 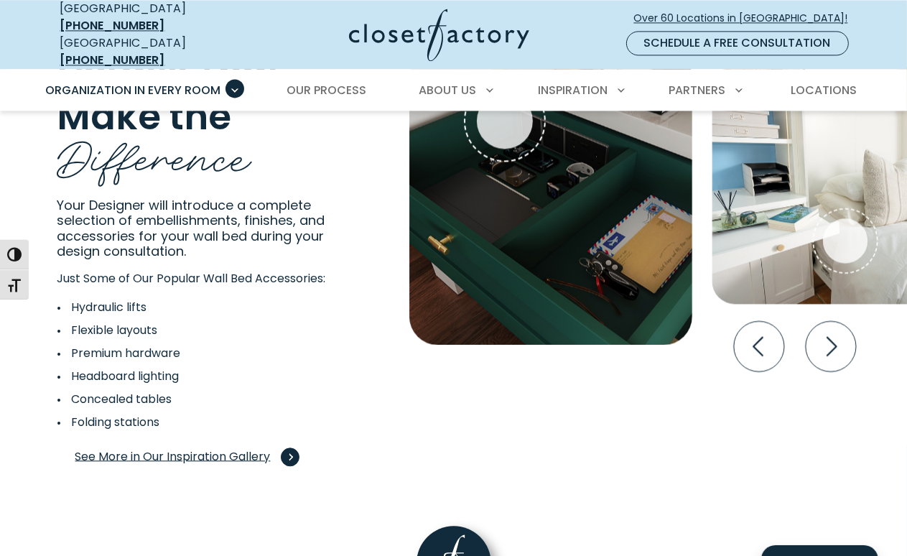 What do you see at coordinates (155, 154) in the screenshot?
I see `span: Difference` at bounding box center [155, 154].